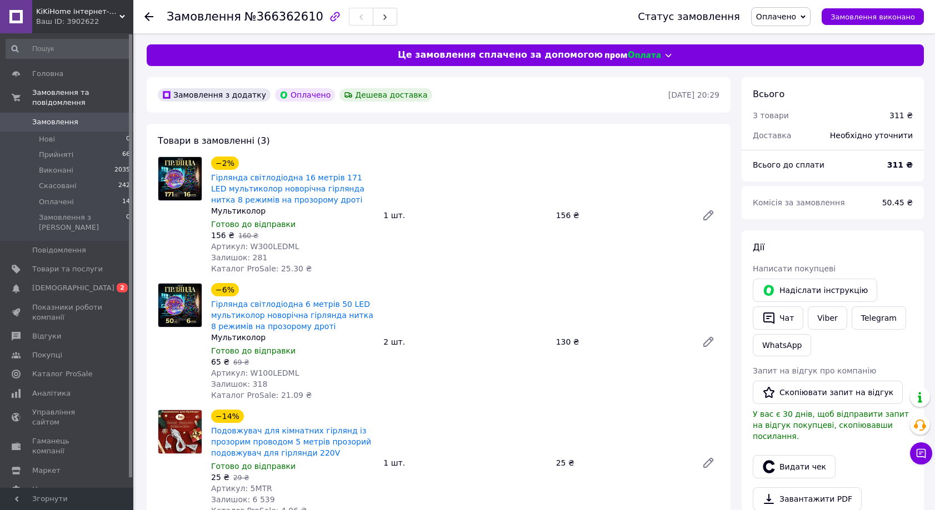 The image size is (935, 510). I want to click on div: Статус замовлення, so click(689, 17).